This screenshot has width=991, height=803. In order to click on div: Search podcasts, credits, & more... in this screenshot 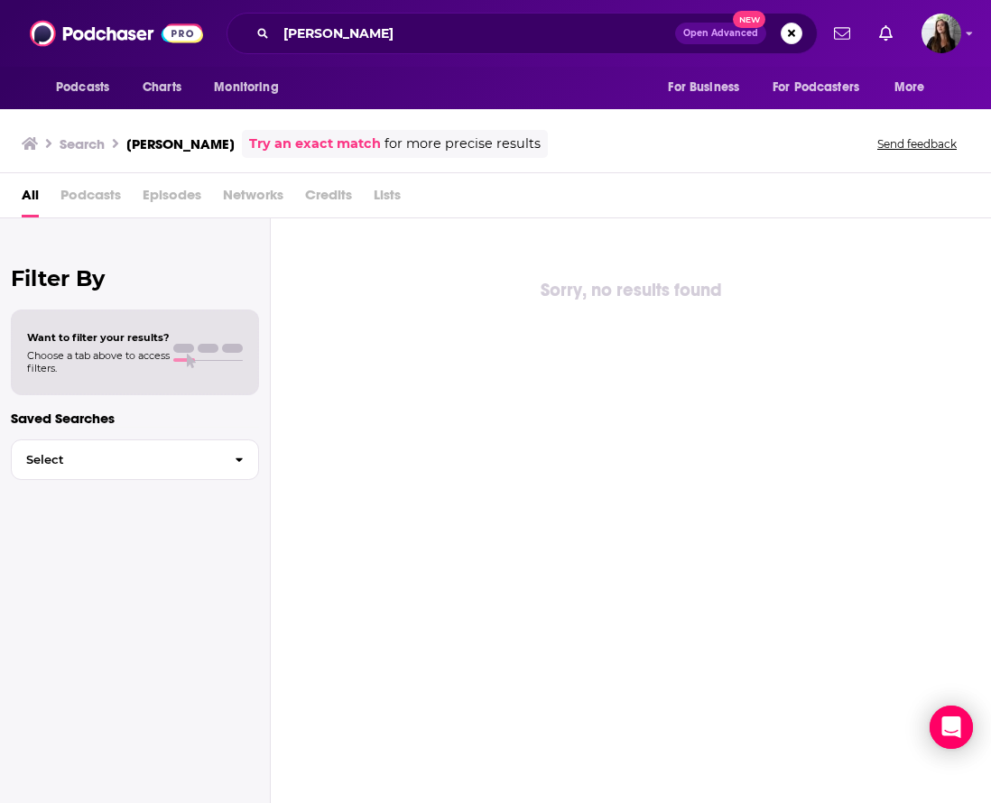, I will do `click(522, 33)`.